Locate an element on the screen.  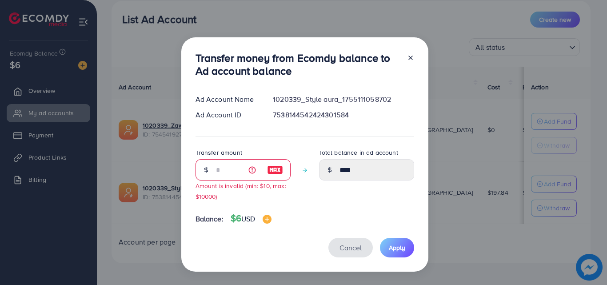
div: Ad Account ID is located at coordinates (227, 115).